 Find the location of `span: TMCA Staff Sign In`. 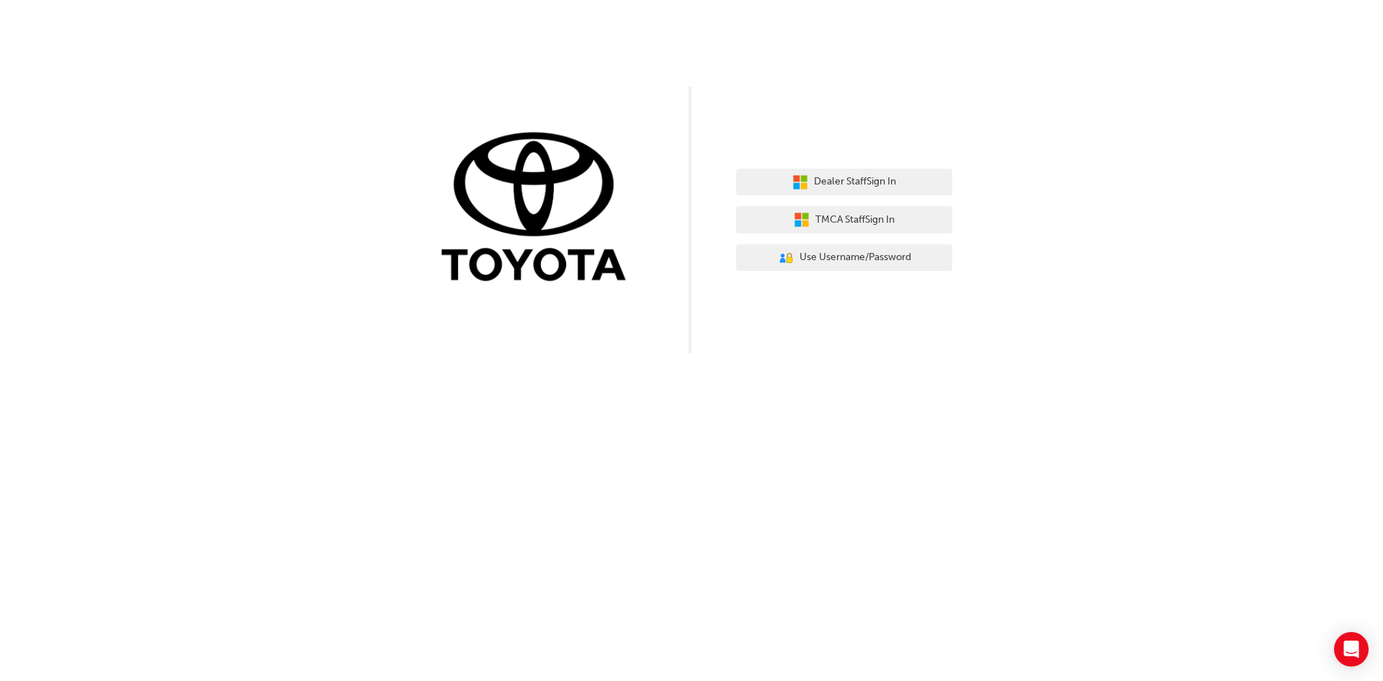

span: TMCA Staff Sign In is located at coordinates (855, 220).